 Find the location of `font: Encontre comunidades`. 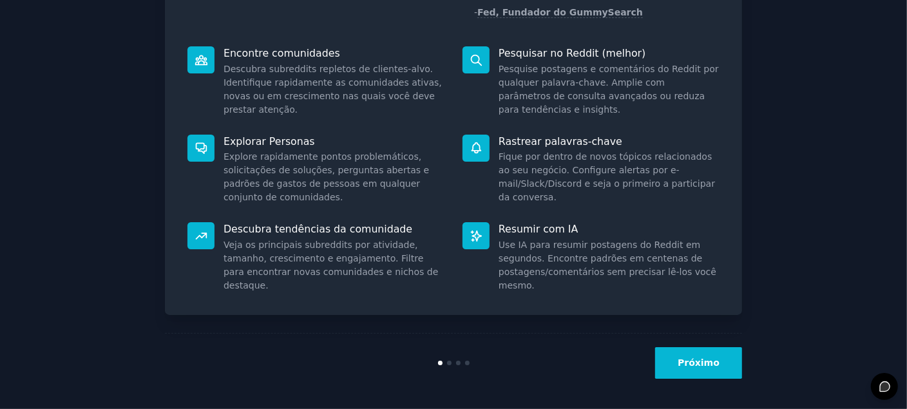

font: Encontre comunidades is located at coordinates (282, 53).